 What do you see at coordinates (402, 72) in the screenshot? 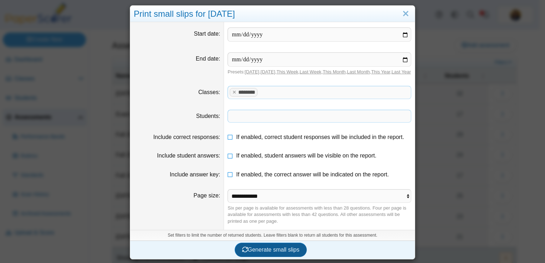
I see `a: Last Year` at bounding box center [402, 72].